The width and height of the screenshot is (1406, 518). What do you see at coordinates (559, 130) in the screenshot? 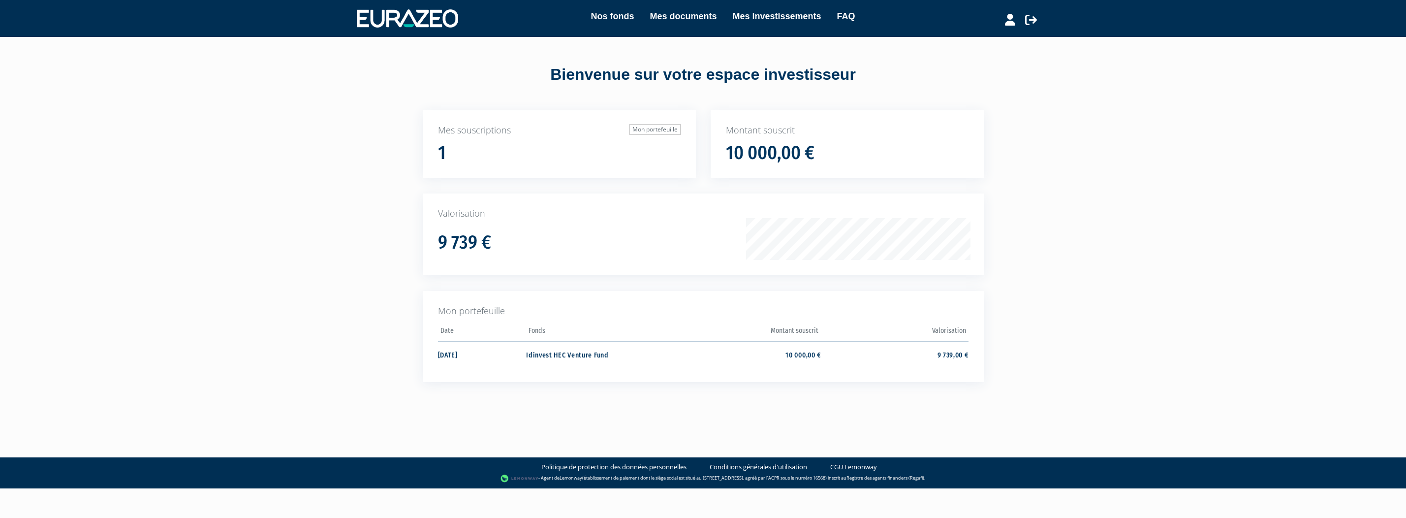
I see `p: Mes souscriptions` at bounding box center [559, 130].